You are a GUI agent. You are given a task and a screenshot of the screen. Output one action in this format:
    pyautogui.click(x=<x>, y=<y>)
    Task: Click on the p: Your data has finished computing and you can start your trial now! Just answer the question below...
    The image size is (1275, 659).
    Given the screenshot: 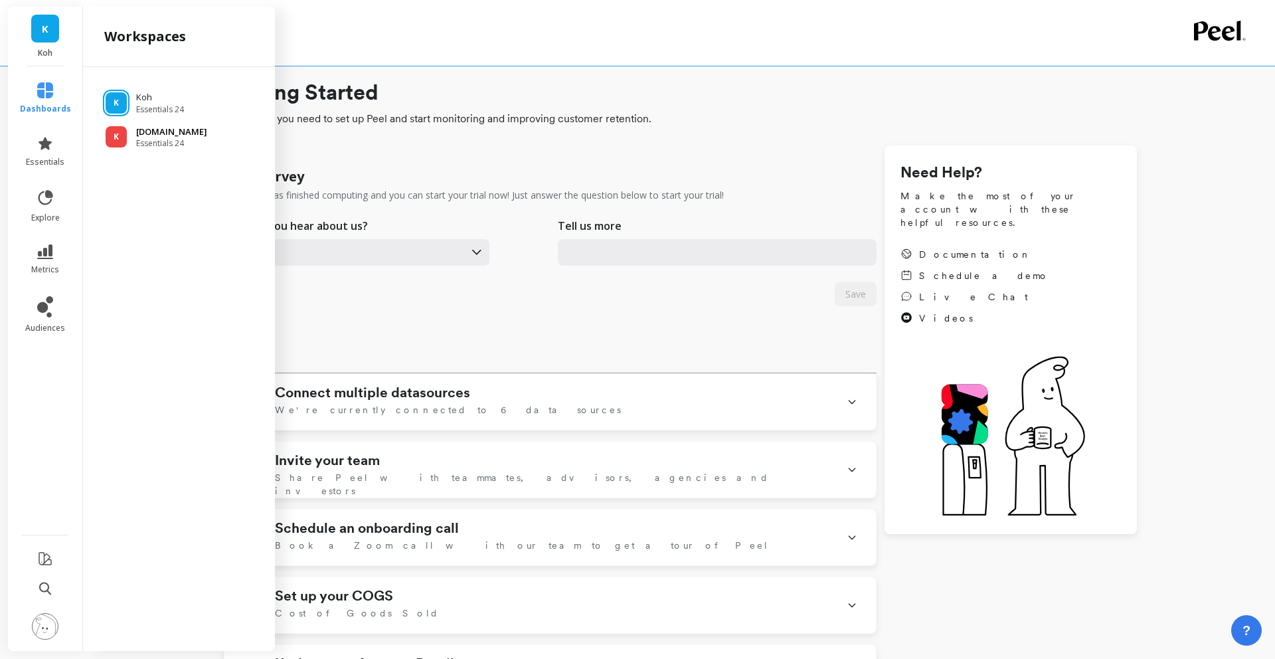 What is the action you would take?
    pyautogui.click(x=473, y=195)
    